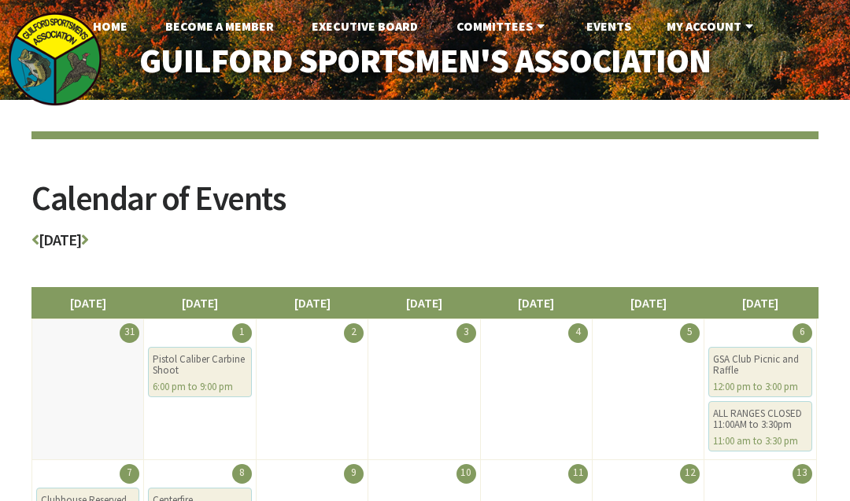 This screenshot has height=501, width=850. I want to click on a: Executive Board, so click(364, 26).